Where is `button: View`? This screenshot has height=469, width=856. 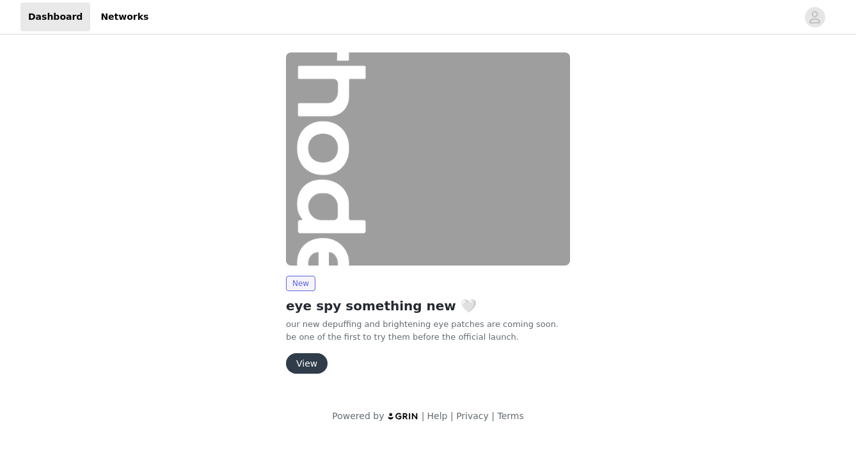
button: View is located at coordinates (306, 363).